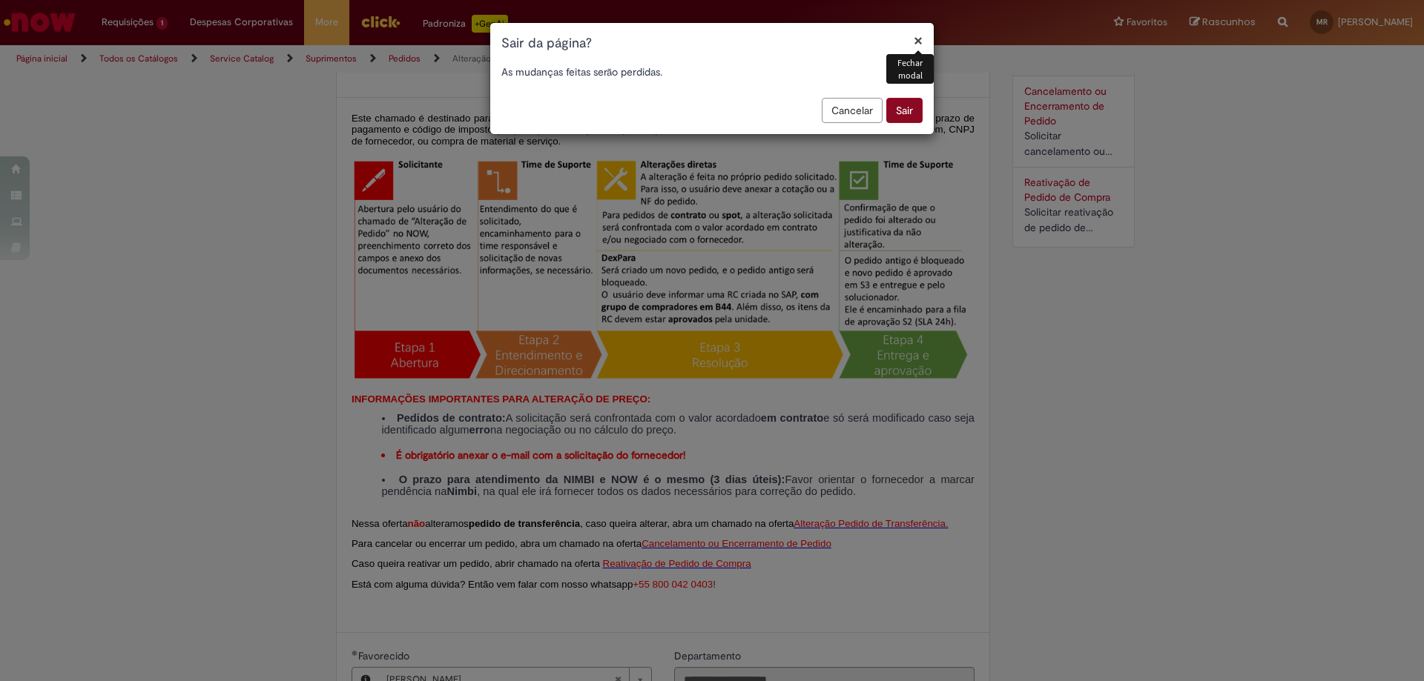 Image resolution: width=1424 pixels, height=681 pixels. What do you see at coordinates (904, 110) in the screenshot?
I see `button: Sair` at bounding box center [904, 110].